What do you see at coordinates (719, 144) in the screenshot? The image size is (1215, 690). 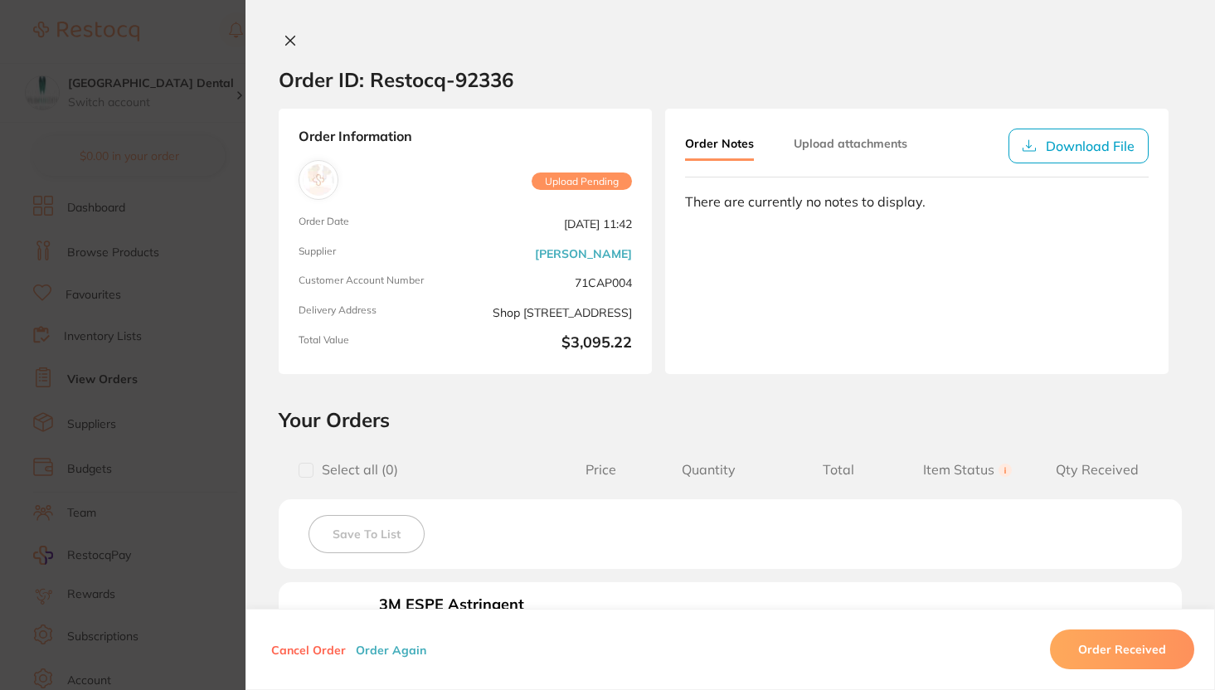 I see `button: Order Notes` at bounding box center [719, 144].